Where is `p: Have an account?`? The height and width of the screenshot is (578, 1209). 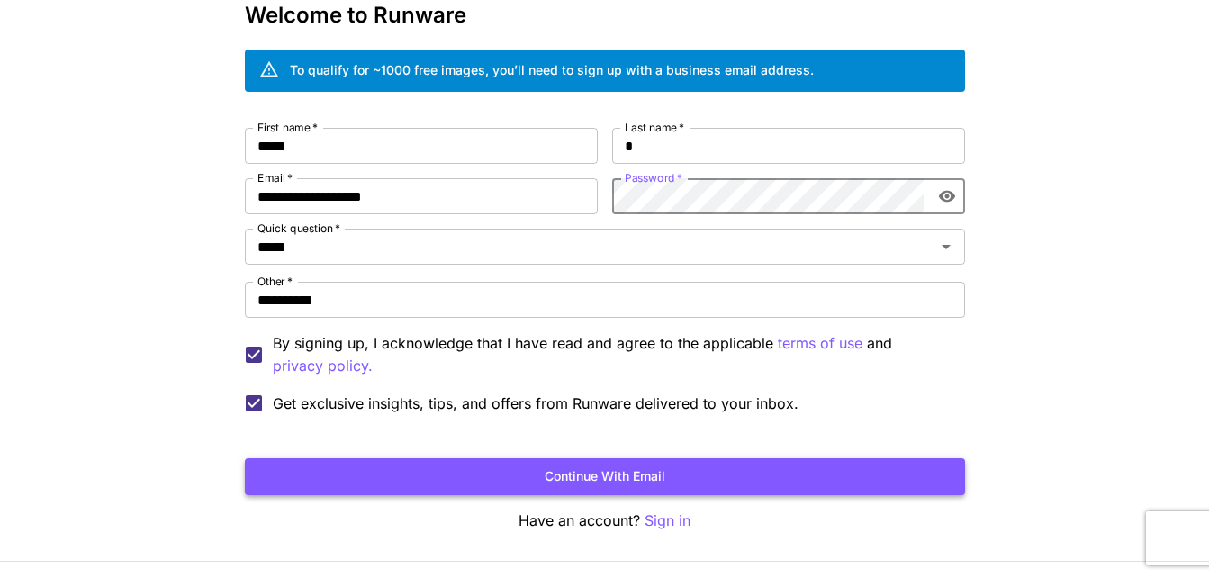 p: Have an account? is located at coordinates (605, 520).